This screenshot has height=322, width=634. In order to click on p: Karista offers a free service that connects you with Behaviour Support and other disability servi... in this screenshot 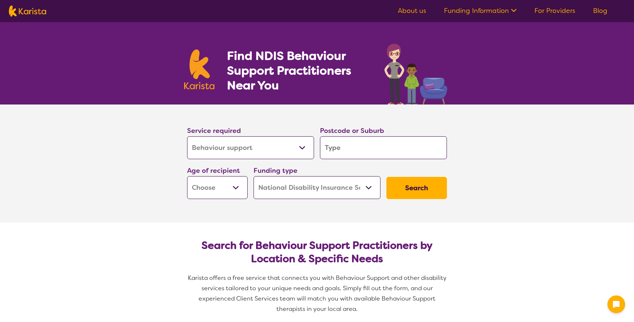, I will do `click(317, 293)`.